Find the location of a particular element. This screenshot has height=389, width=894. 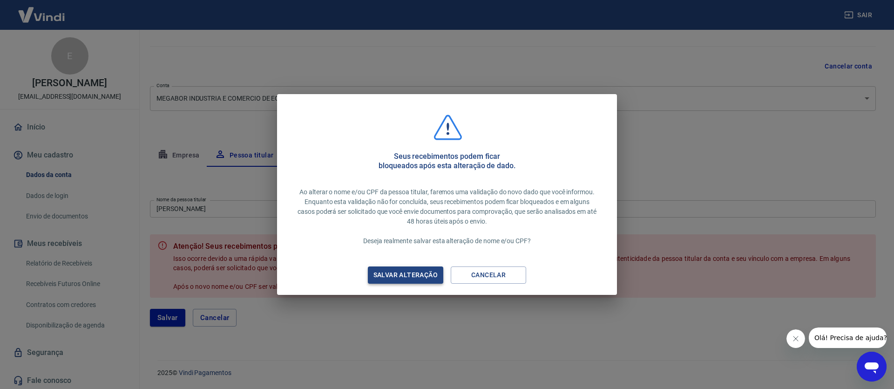

span: Olá! Precisa de ajuda? is located at coordinates (42, 10).